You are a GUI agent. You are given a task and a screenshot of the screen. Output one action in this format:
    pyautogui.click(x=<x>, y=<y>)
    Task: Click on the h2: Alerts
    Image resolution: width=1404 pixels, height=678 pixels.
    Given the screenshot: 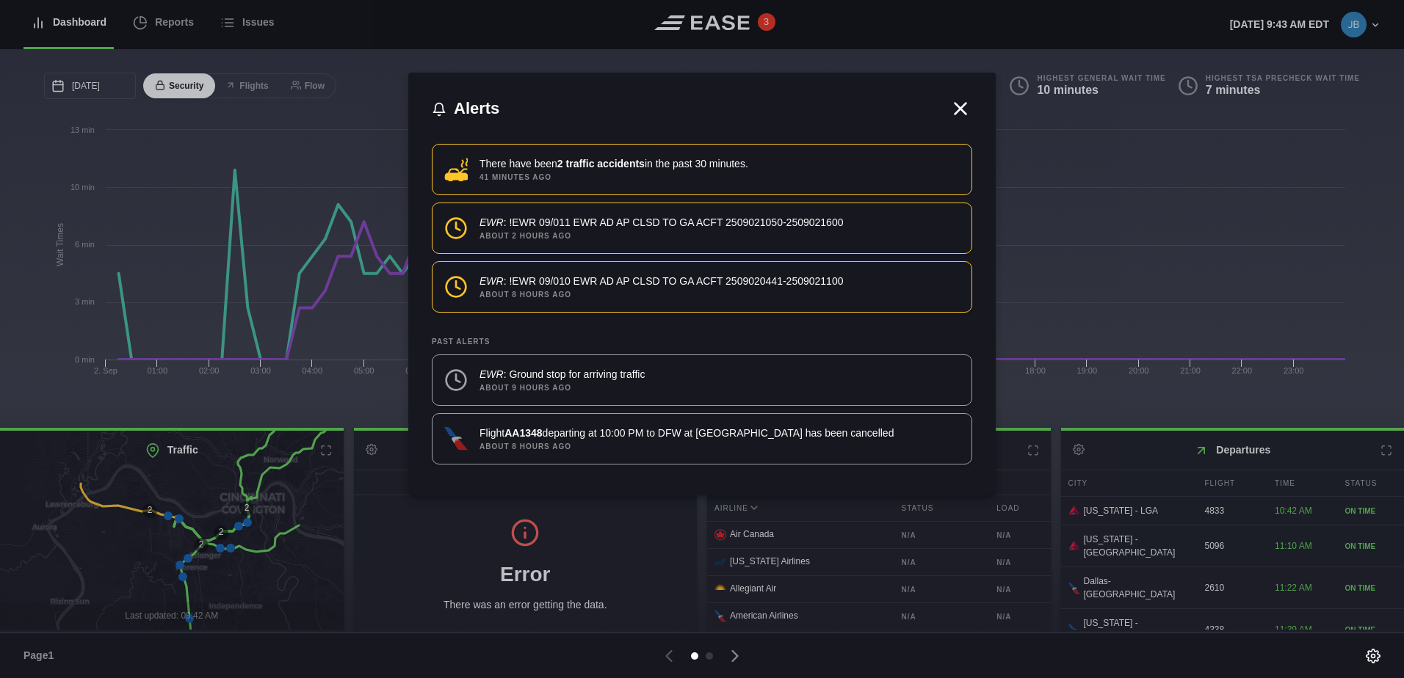 What is the action you would take?
    pyautogui.click(x=690, y=108)
    